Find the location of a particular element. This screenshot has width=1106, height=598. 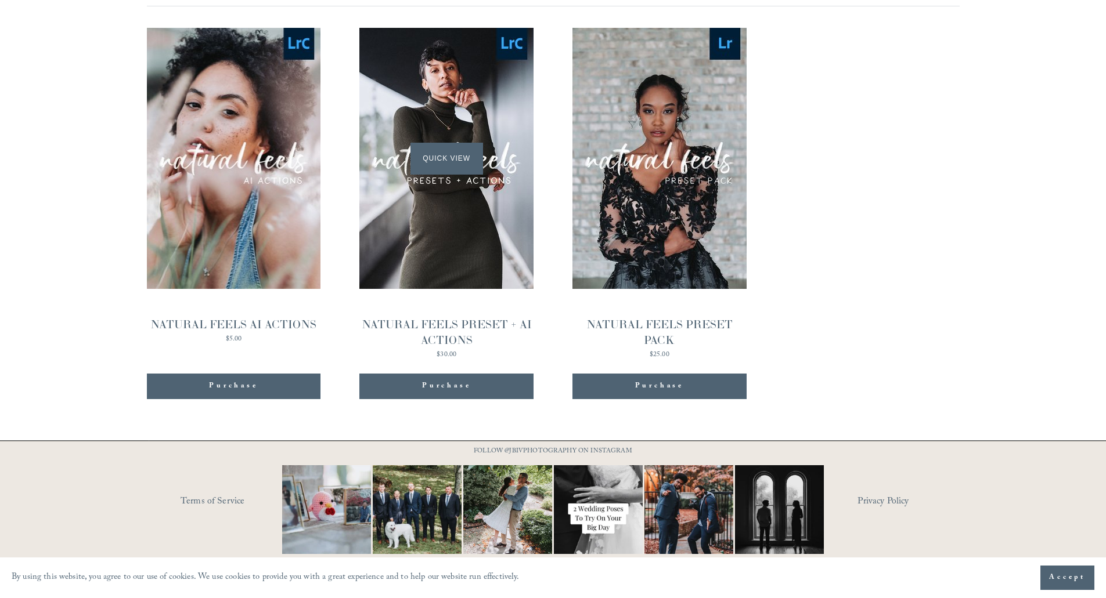

img: Let&rsquo;s talk about poses for your wedding day! It doesn&rsquo;t have to be complicated, somet... is located at coordinates (598, 510).